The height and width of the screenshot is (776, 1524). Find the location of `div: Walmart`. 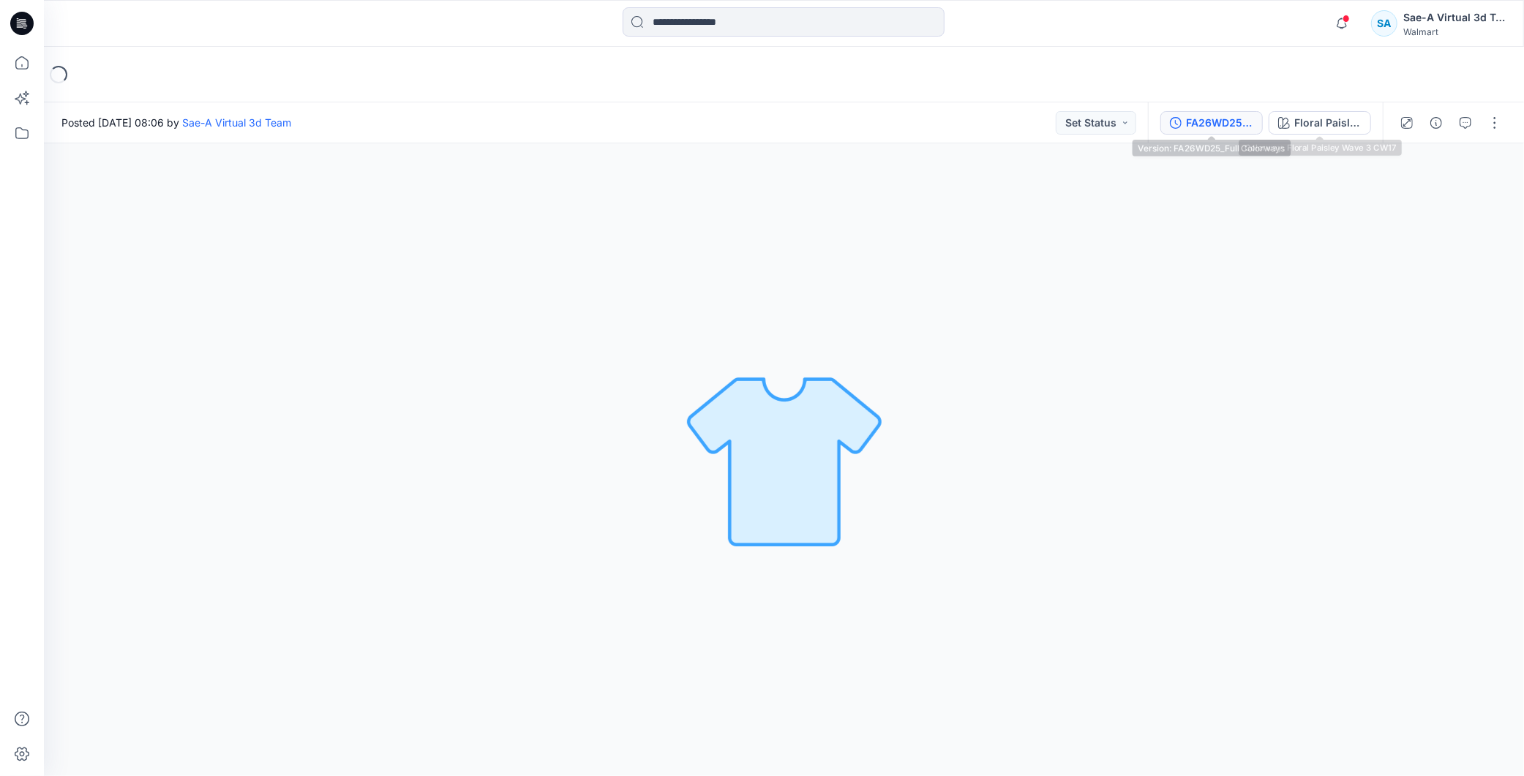

div: Walmart is located at coordinates (1455, 31).